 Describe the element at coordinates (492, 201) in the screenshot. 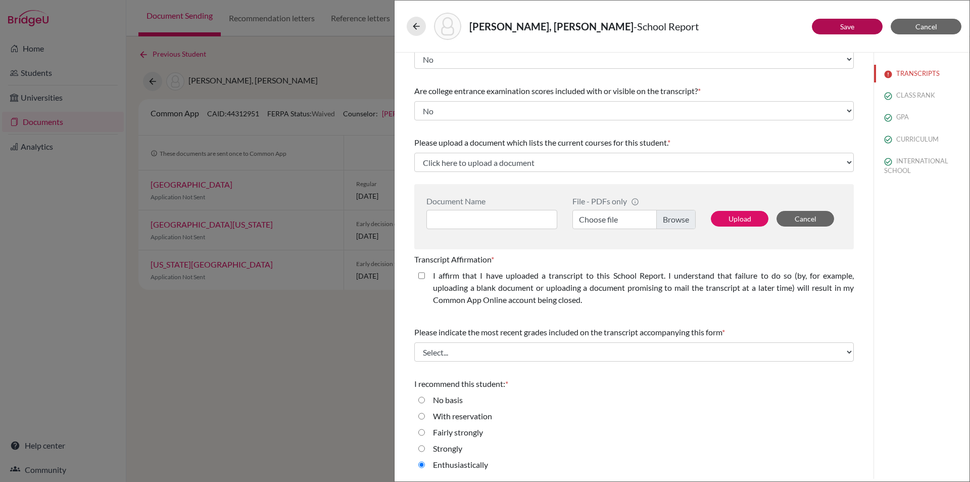

I see `div: Document Name` at that location.